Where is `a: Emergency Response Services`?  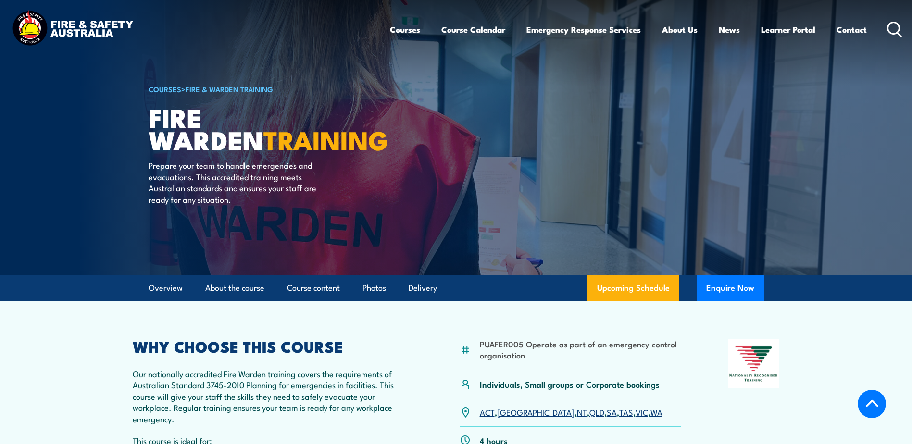 a: Emergency Response Services is located at coordinates (583, 29).